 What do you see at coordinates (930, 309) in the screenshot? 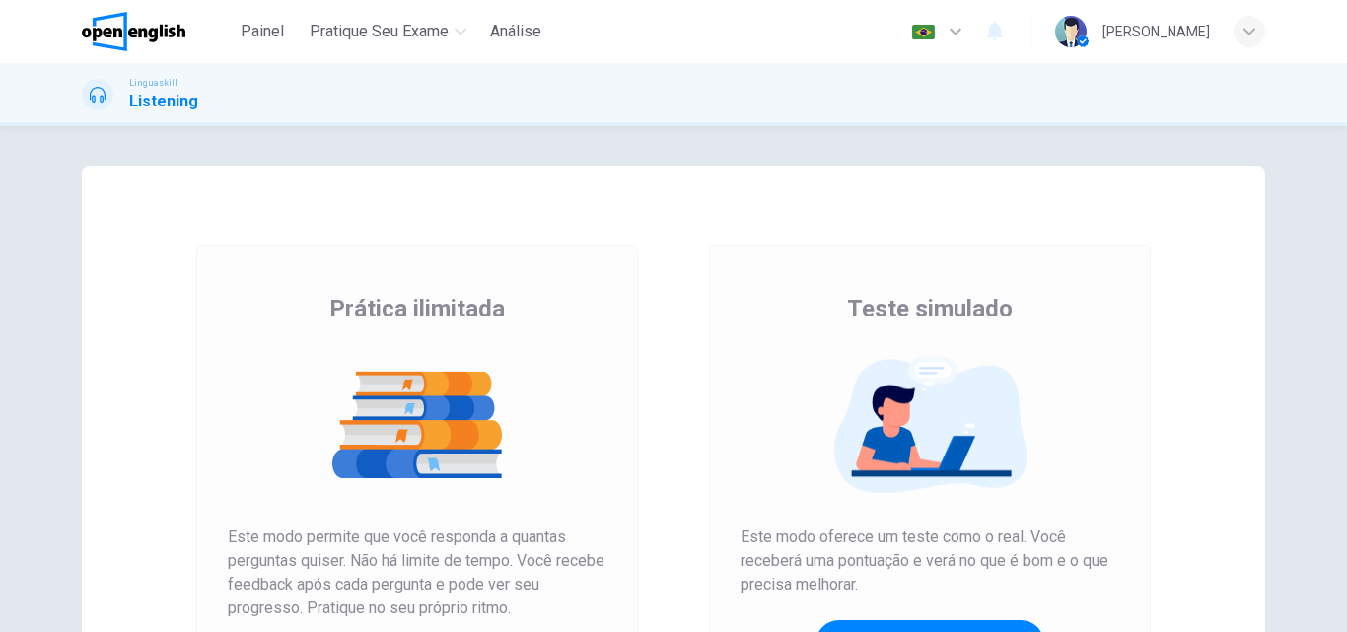
I see `span: Teste simulado` at bounding box center [930, 309].